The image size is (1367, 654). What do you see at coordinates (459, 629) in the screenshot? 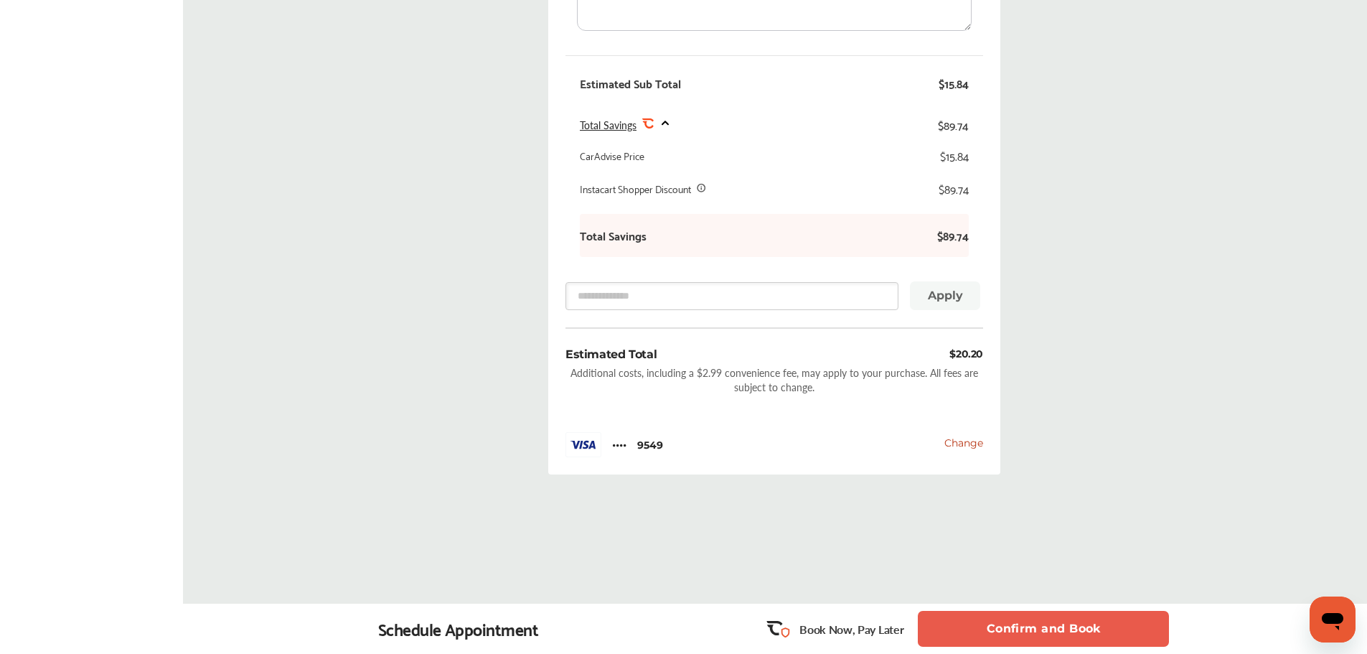
I see `div: Schedule Appointment` at bounding box center [459, 629].